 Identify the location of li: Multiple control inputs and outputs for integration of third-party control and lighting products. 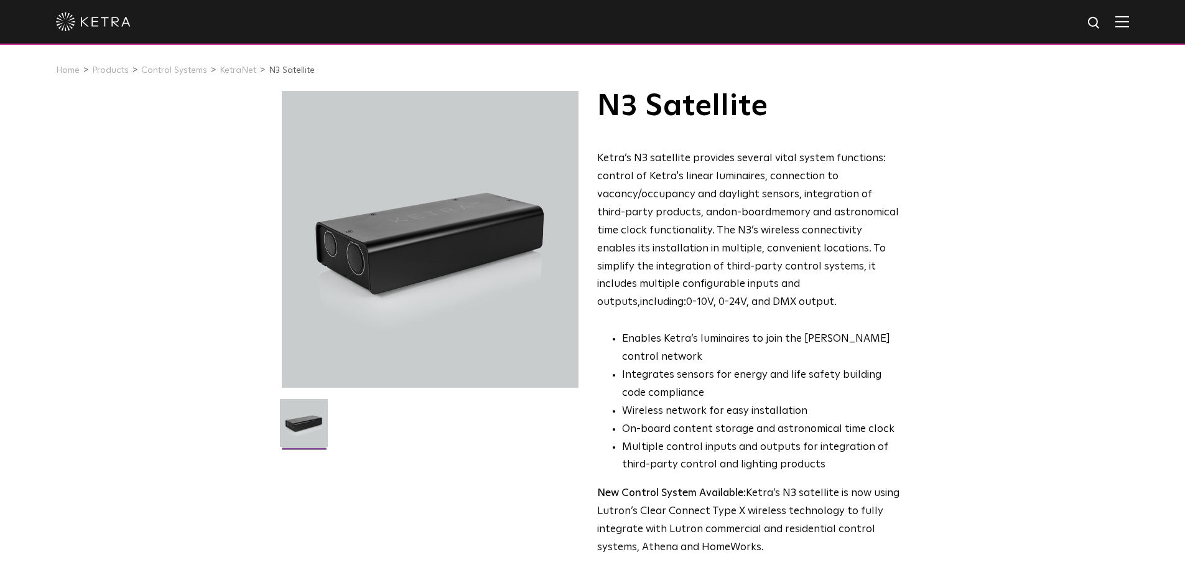
(761, 457).